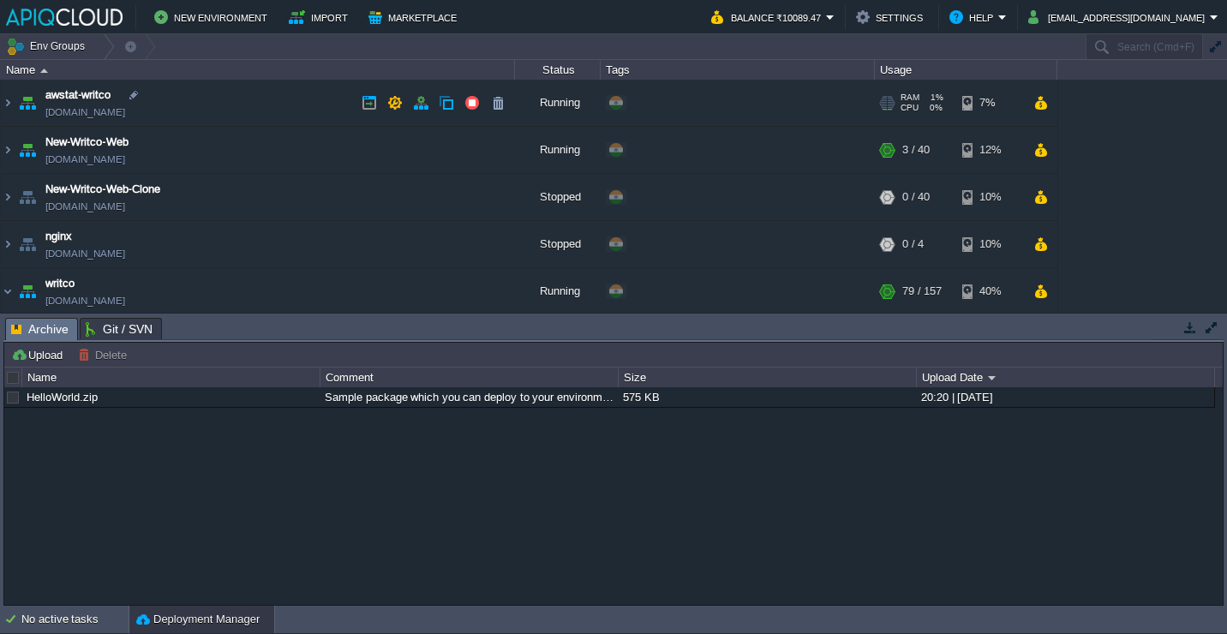  Describe the element at coordinates (103, 189) in the screenshot. I see `a: New-Writco-Web-Clone` at that location.